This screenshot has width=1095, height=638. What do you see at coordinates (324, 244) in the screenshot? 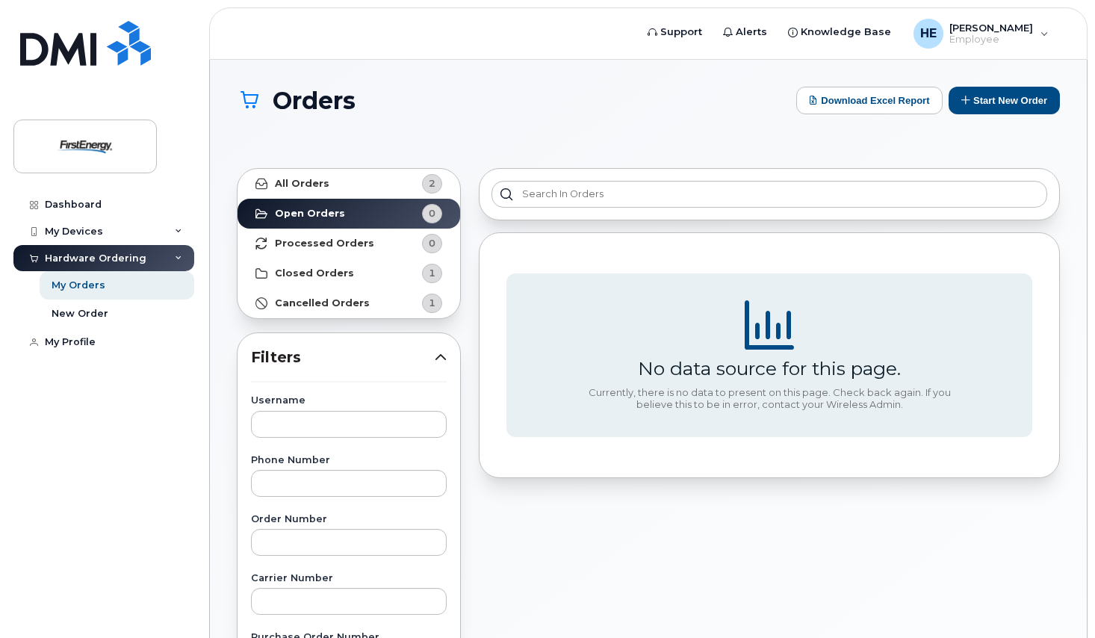
I see `strong: Processed Orders` at bounding box center [324, 244].